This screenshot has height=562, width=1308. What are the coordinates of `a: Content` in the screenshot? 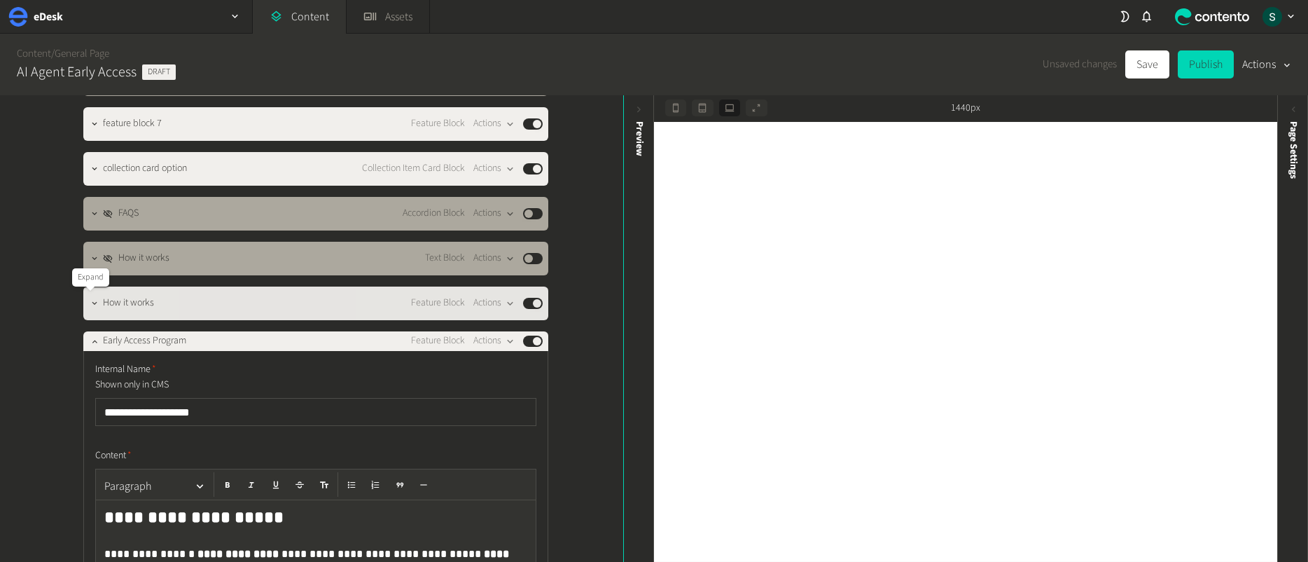 It's located at (34, 53).